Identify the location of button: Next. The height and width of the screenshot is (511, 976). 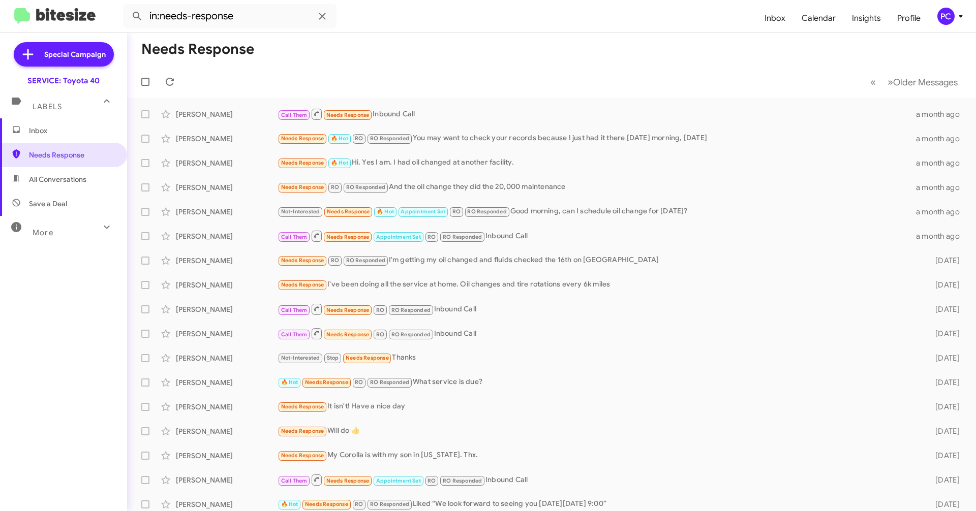
(922, 82).